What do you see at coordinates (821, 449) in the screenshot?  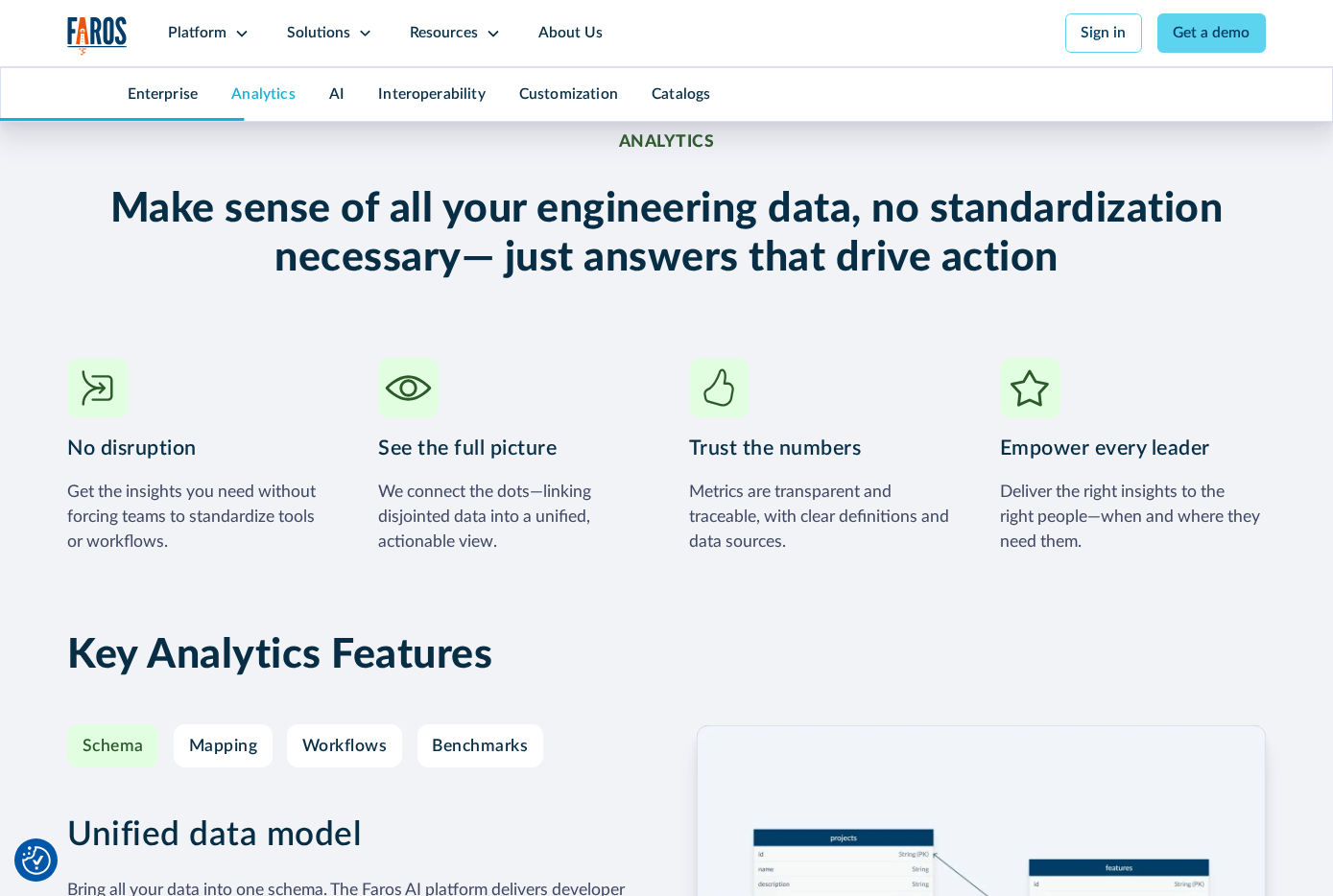 I see `h3: Trust the numbers` at bounding box center [821, 449].